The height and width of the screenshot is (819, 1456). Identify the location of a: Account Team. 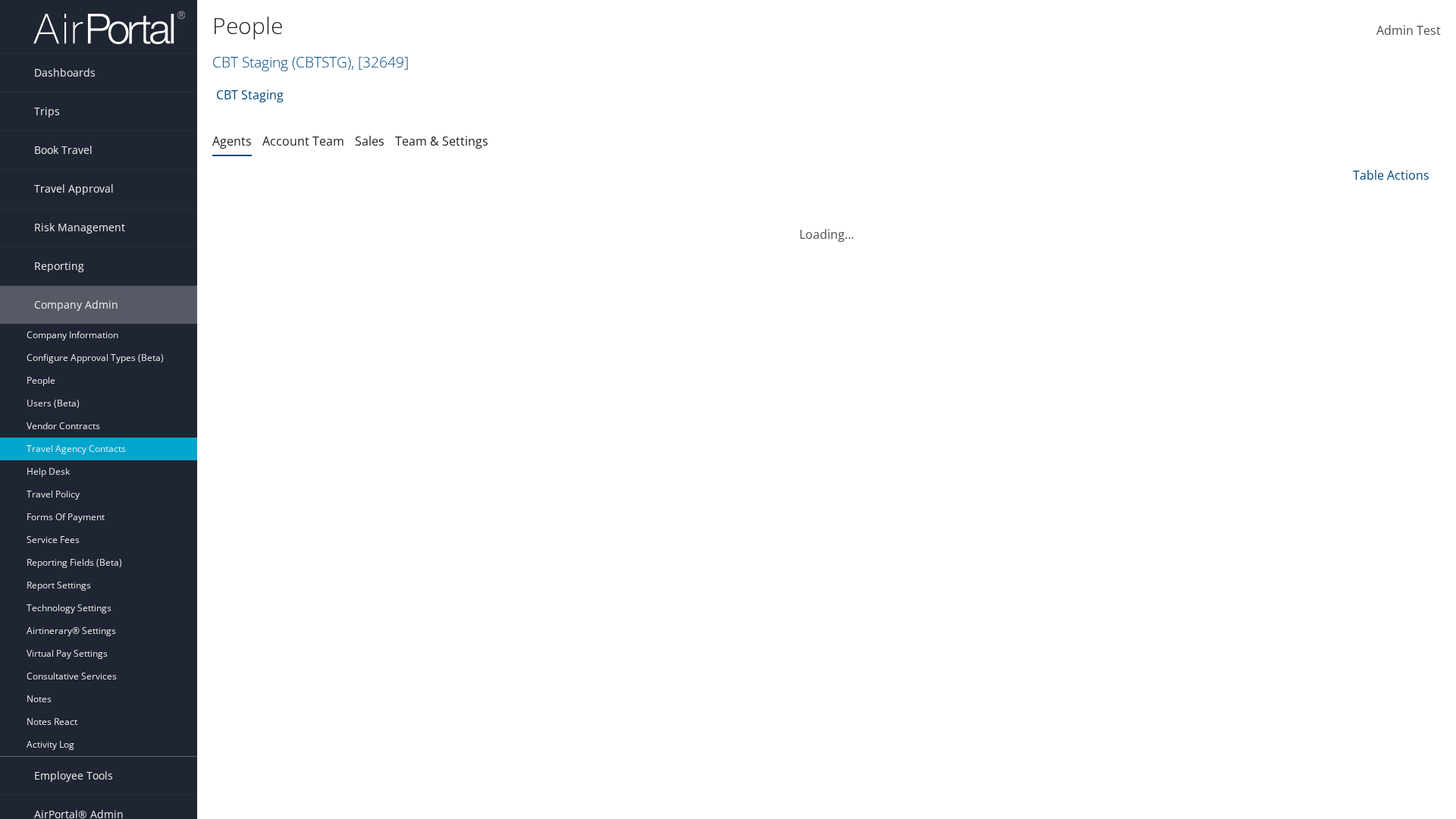
(303, 141).